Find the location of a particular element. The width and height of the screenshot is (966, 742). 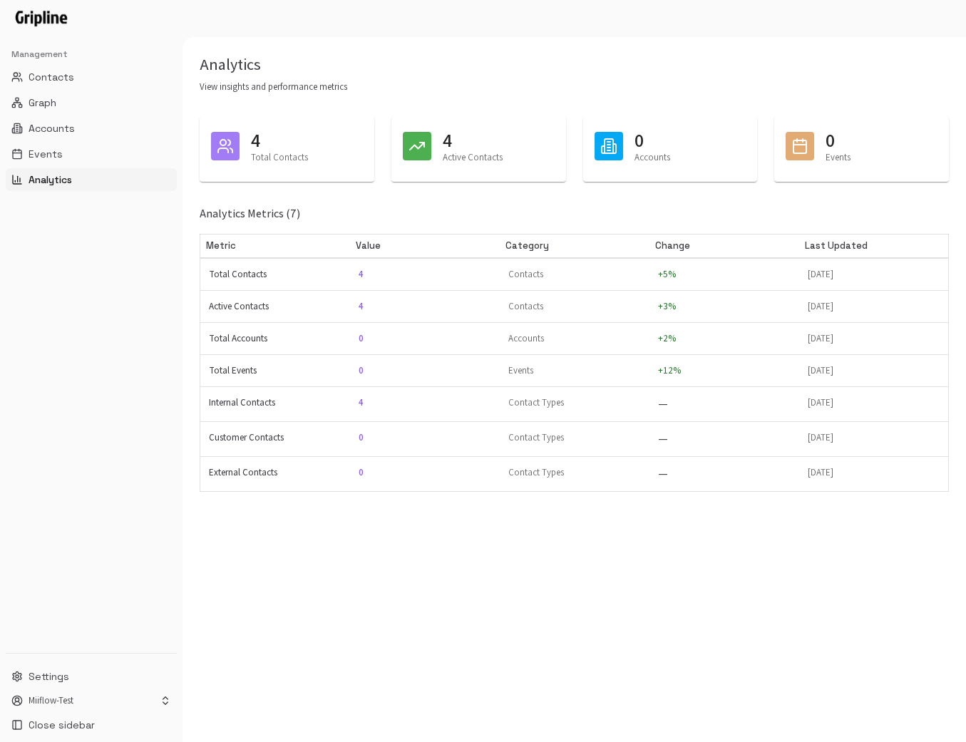

div: Last Updated is located at coordinates (874, 246).